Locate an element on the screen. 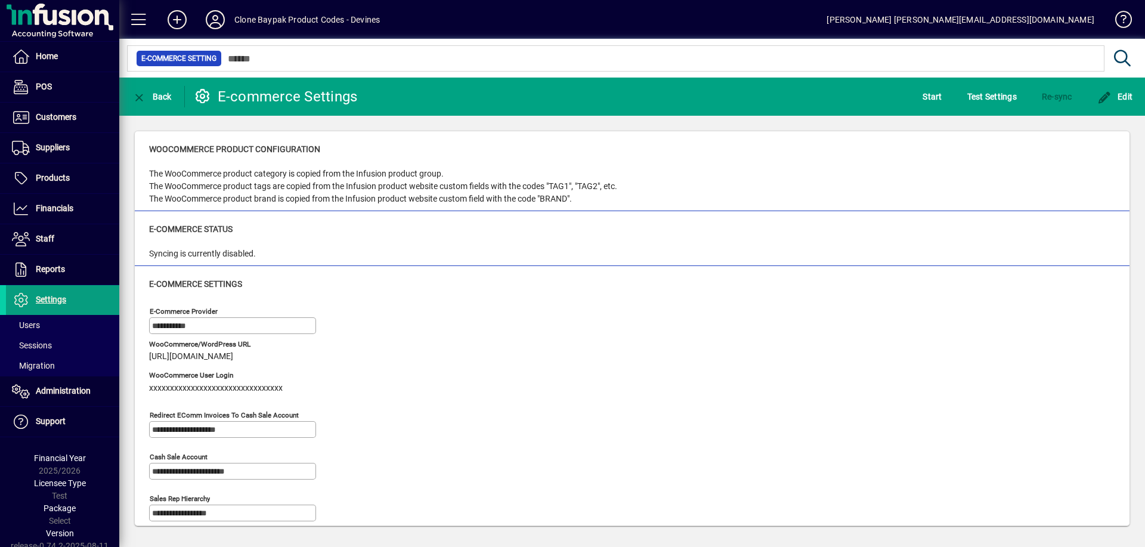  span: E-commerce Setting is located at coordinates (179, 58).